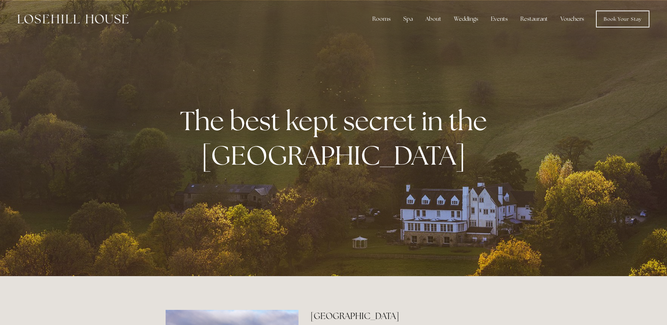 The image size is (667, 325). I want to click on div: Events, so click(499, 19).